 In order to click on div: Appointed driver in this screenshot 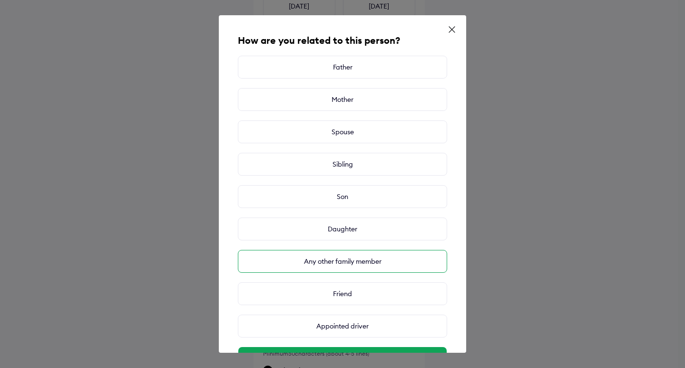, I will do `click(343, 326)`.